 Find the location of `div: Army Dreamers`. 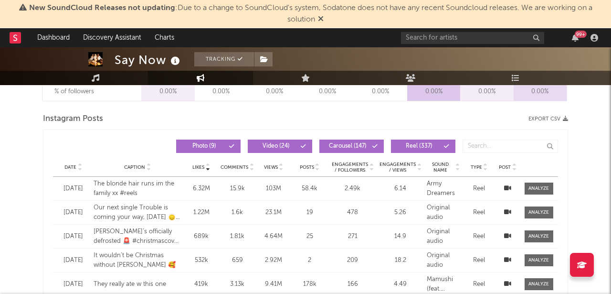

div: Army Dreamers is located at coordinates (443, 188).